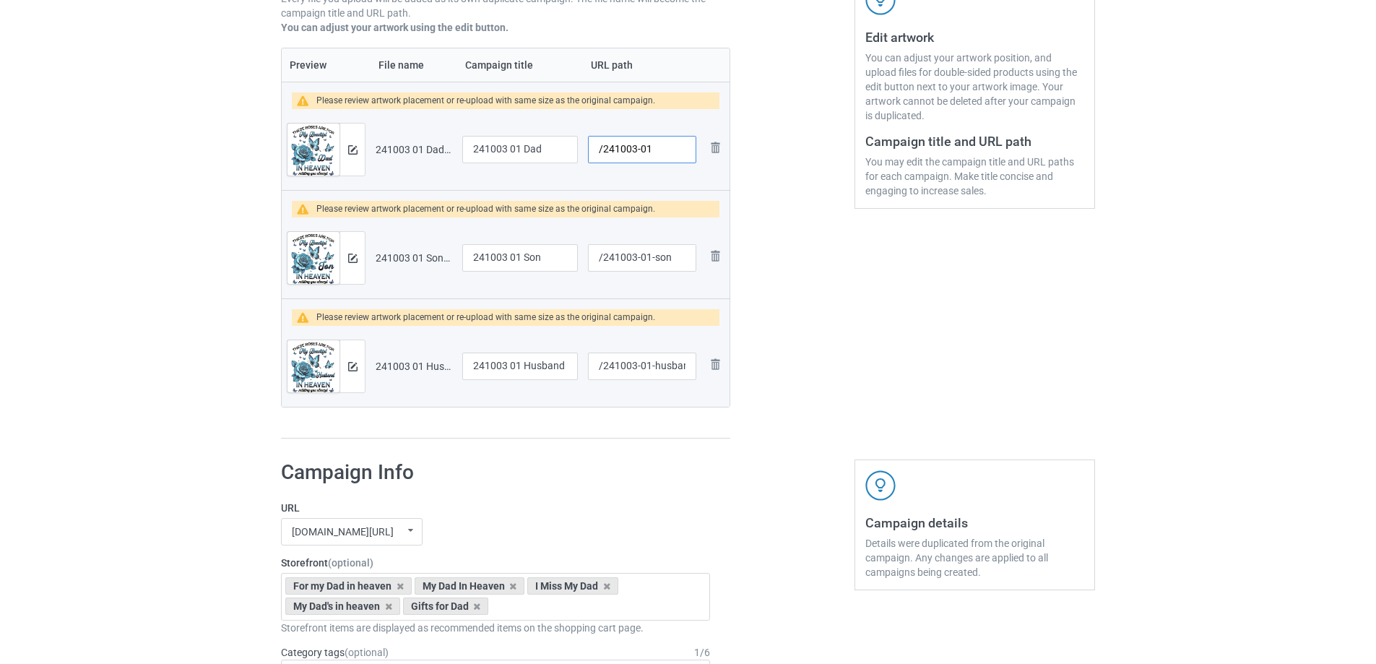  I want to click on div: My Dad's in heaven, so click(342, 606).